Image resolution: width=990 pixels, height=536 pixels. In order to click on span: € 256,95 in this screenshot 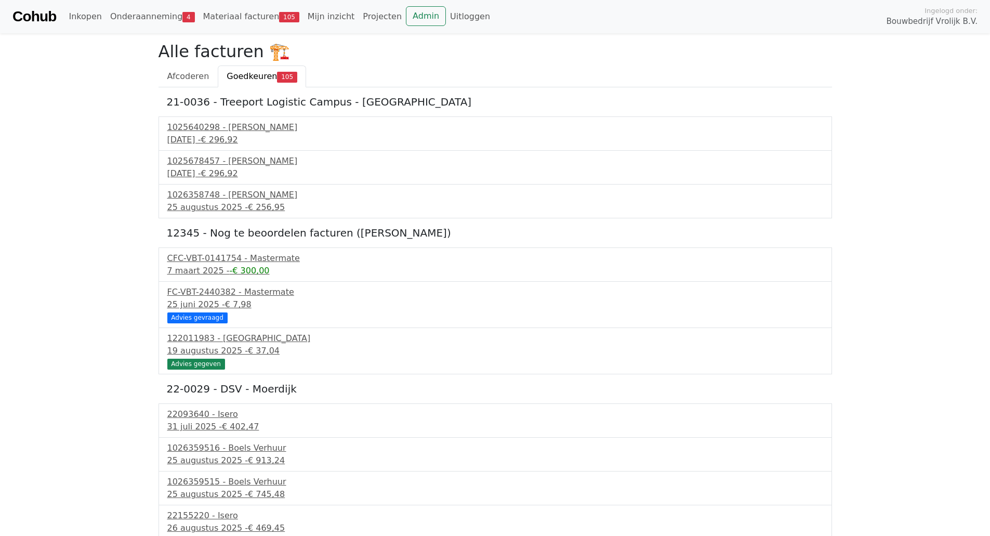, I will do `click(266, 207)`.